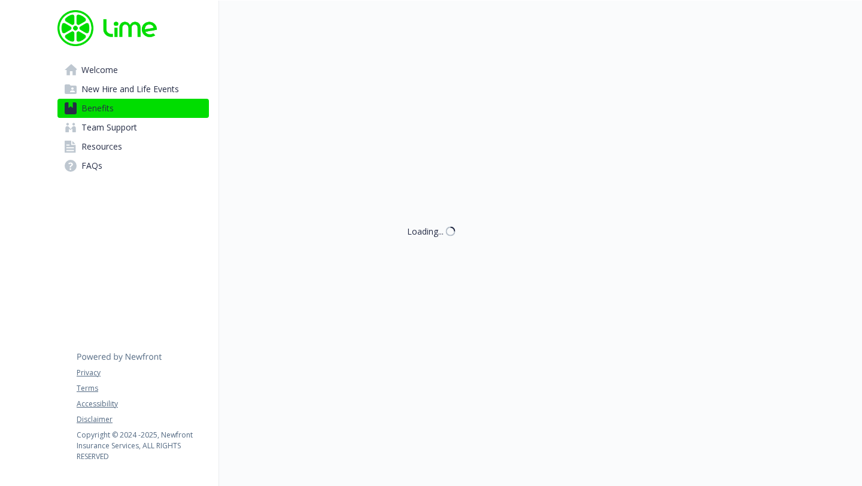  What do you see at coordinates (133, 166) in the screenshot?
I see `a: FAQs` at bounding box center [133, 166].